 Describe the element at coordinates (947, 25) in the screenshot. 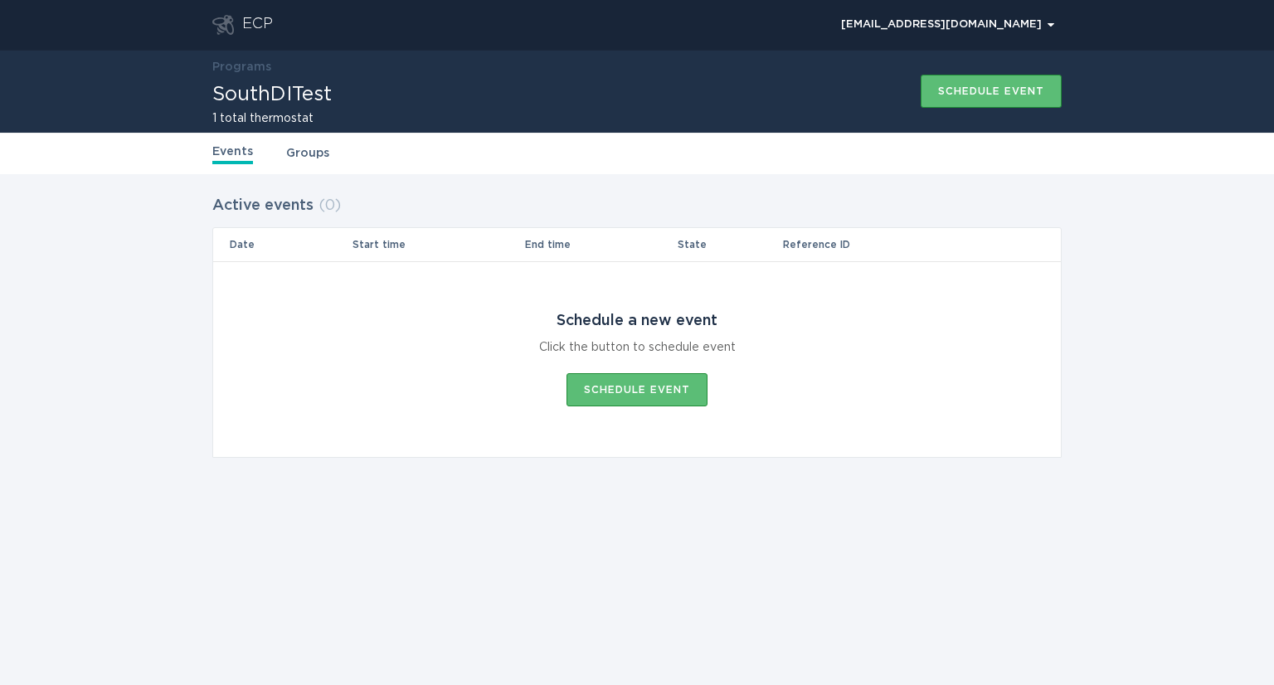

I see `div: Popover menu` at that location.